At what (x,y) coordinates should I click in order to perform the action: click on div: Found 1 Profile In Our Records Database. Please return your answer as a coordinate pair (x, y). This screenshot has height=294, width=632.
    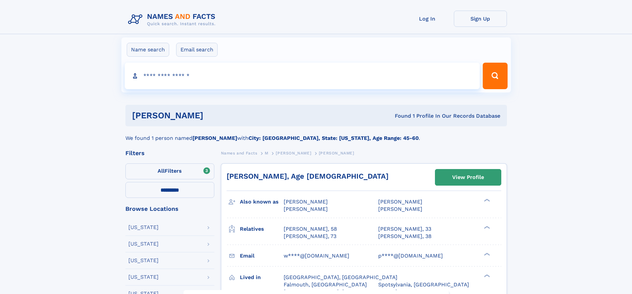
    Looking at the image, I should click on (400, 116).